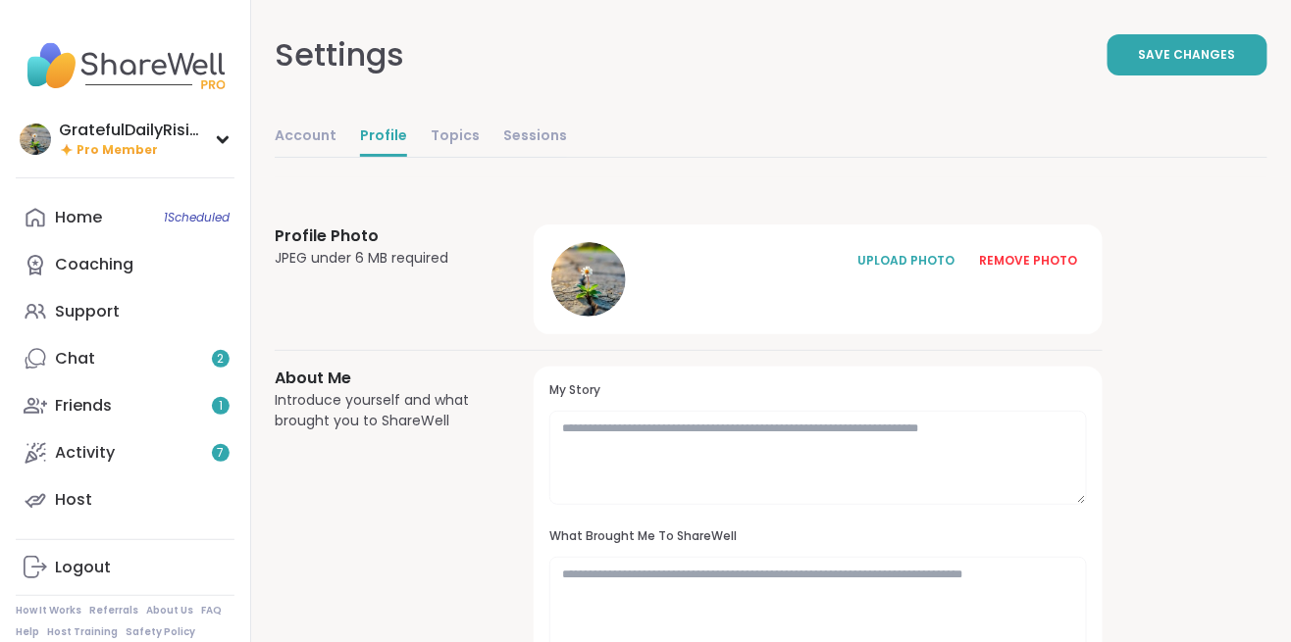 The width and height of the screenshot is (1291, 642). What do you see at coordinates (381, 411) in the screenshot?
I see `div: Introduce yourself and what brought you to ShareWell` at bounding box center [381, 411].